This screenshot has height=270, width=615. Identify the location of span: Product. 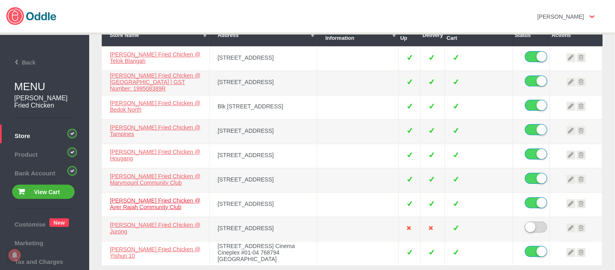
(45, 153).